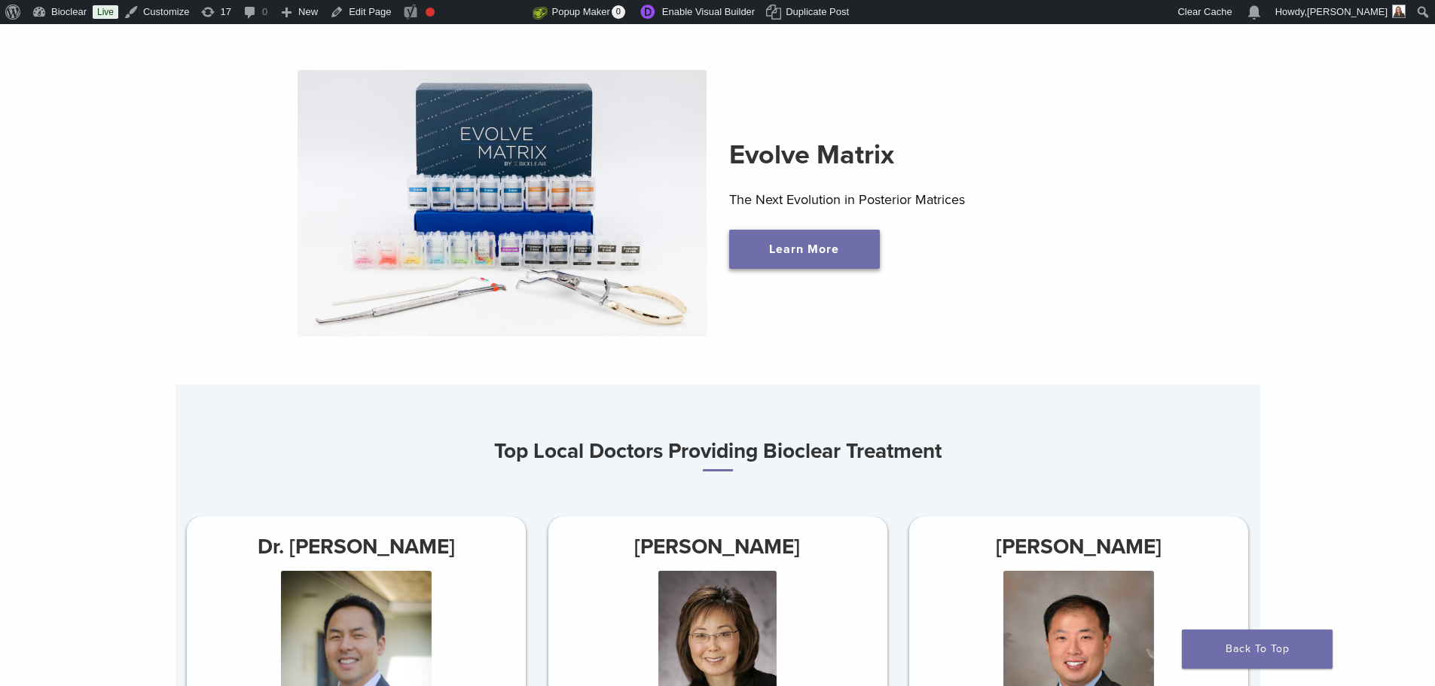  Describe the element at coordinates (430, 12) in the screenshot. I see `div: Focus keyphrase not set` at that location.